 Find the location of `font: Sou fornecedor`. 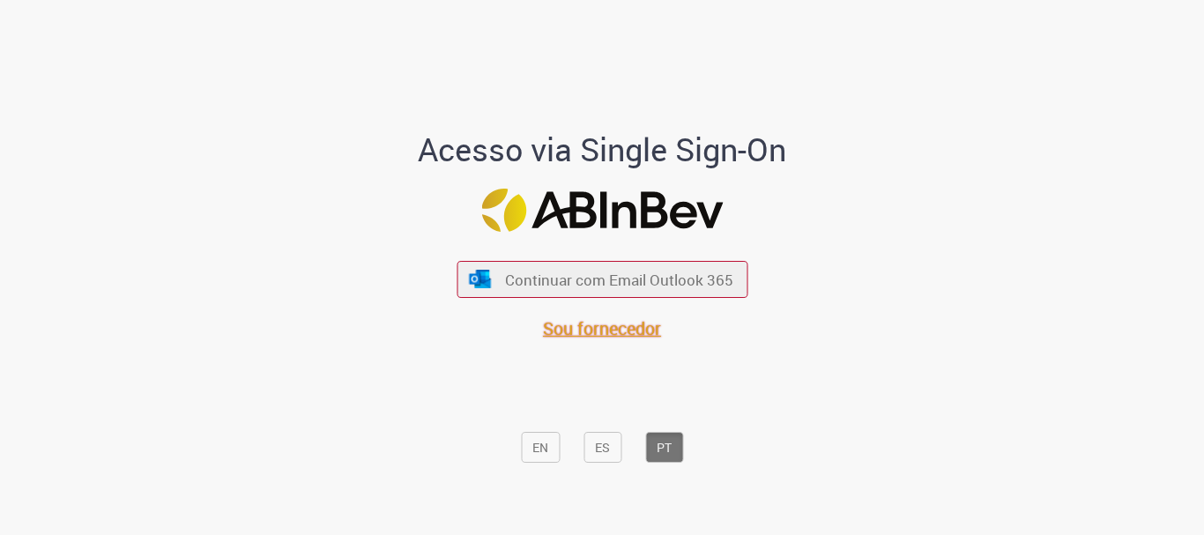

font: Sou fornecedor is located at coordinates (602, 328).